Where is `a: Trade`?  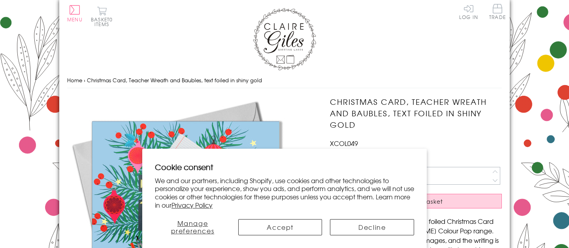 a: Trade is located at coordinates (497, 12).